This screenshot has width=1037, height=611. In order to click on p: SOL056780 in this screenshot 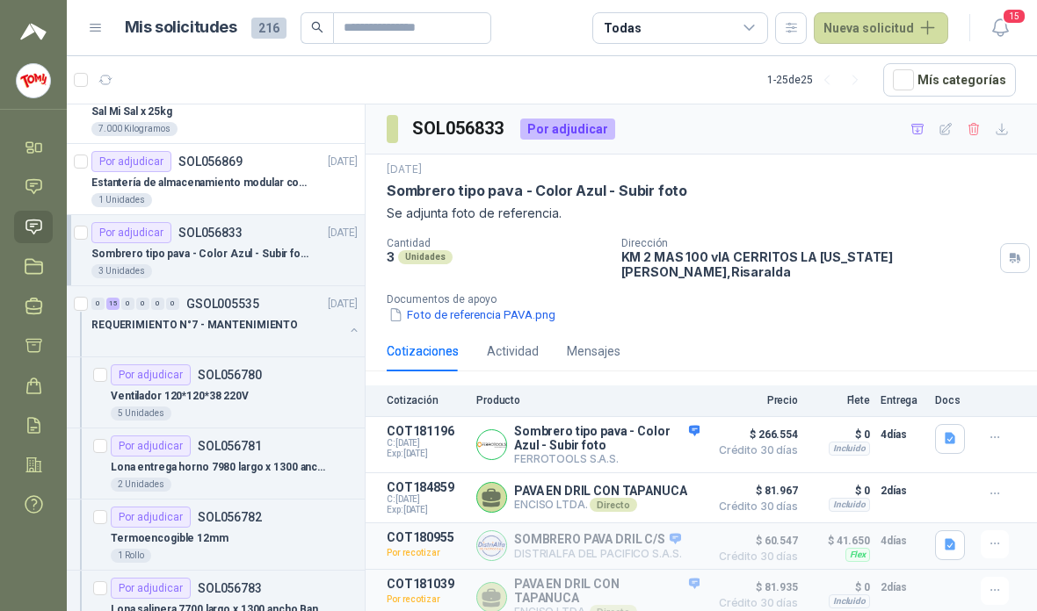, I will do `click(229, 375)`.